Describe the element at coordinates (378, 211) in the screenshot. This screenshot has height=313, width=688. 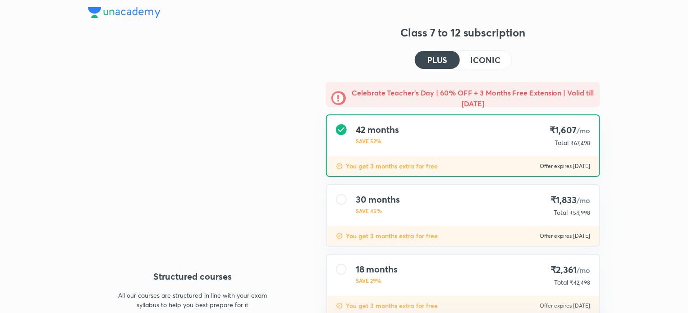
I see `p: SAVE 45%` at that location.